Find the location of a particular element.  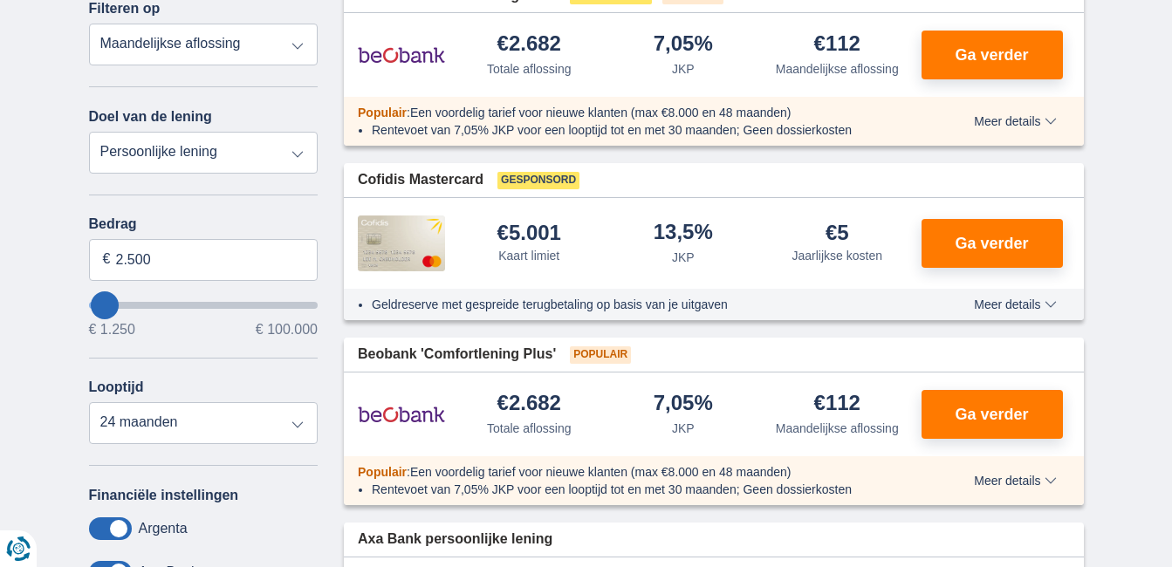

span: € 1.250 is located at coordinates (112, 330).